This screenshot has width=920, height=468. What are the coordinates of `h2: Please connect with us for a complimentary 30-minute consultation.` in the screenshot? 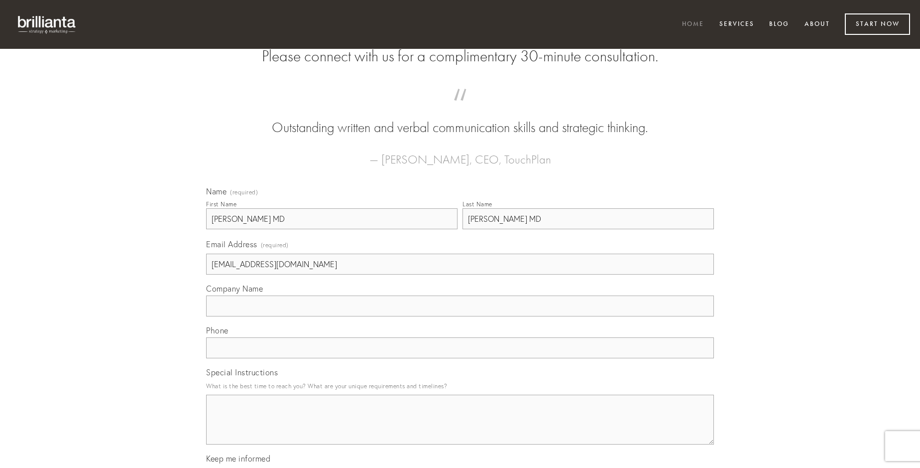 It's located at (460, 56).